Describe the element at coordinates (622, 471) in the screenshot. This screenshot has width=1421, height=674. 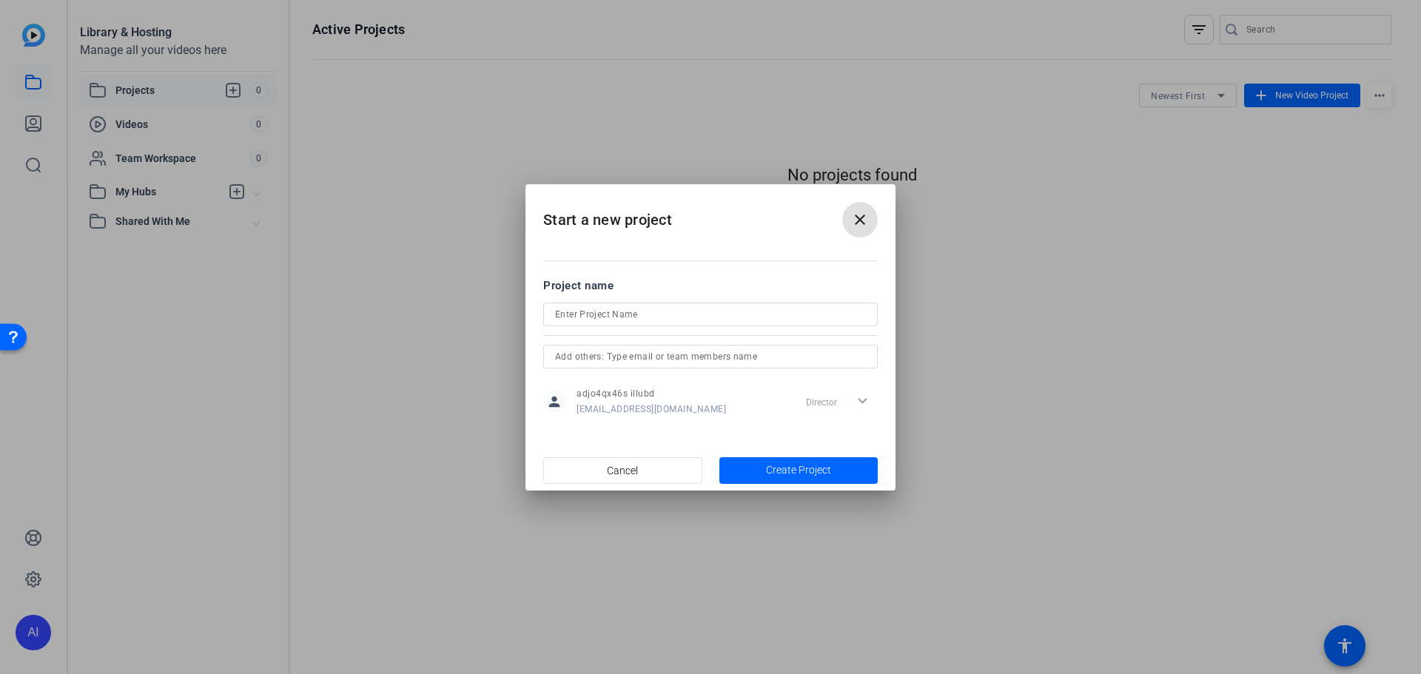
I see `button: Cancel` at that location.